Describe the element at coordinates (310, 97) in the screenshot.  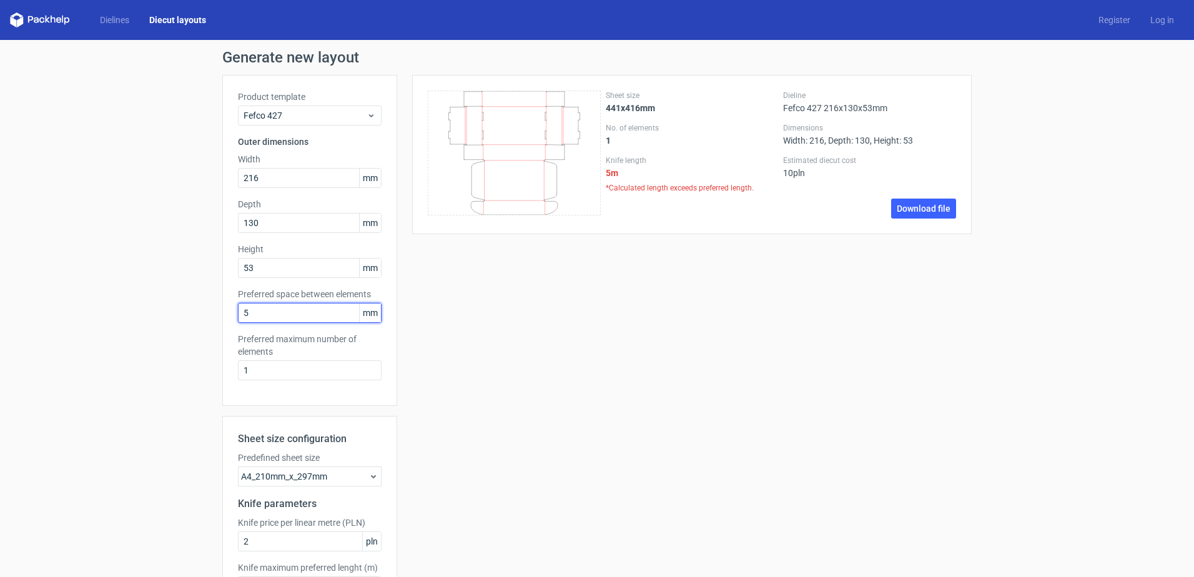
I see `label: Product template` at that location.